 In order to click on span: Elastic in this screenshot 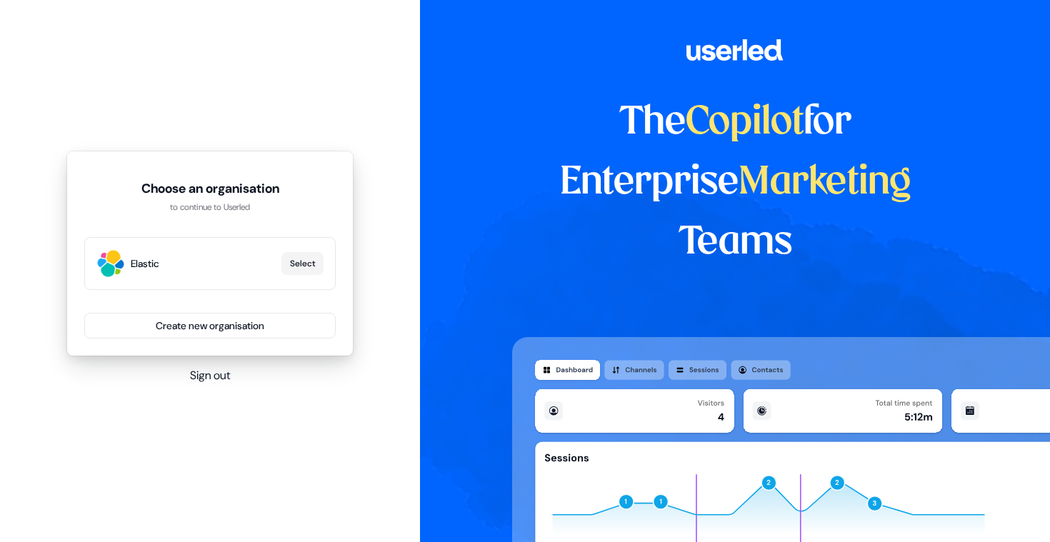, I will do `click(203, 264)`.